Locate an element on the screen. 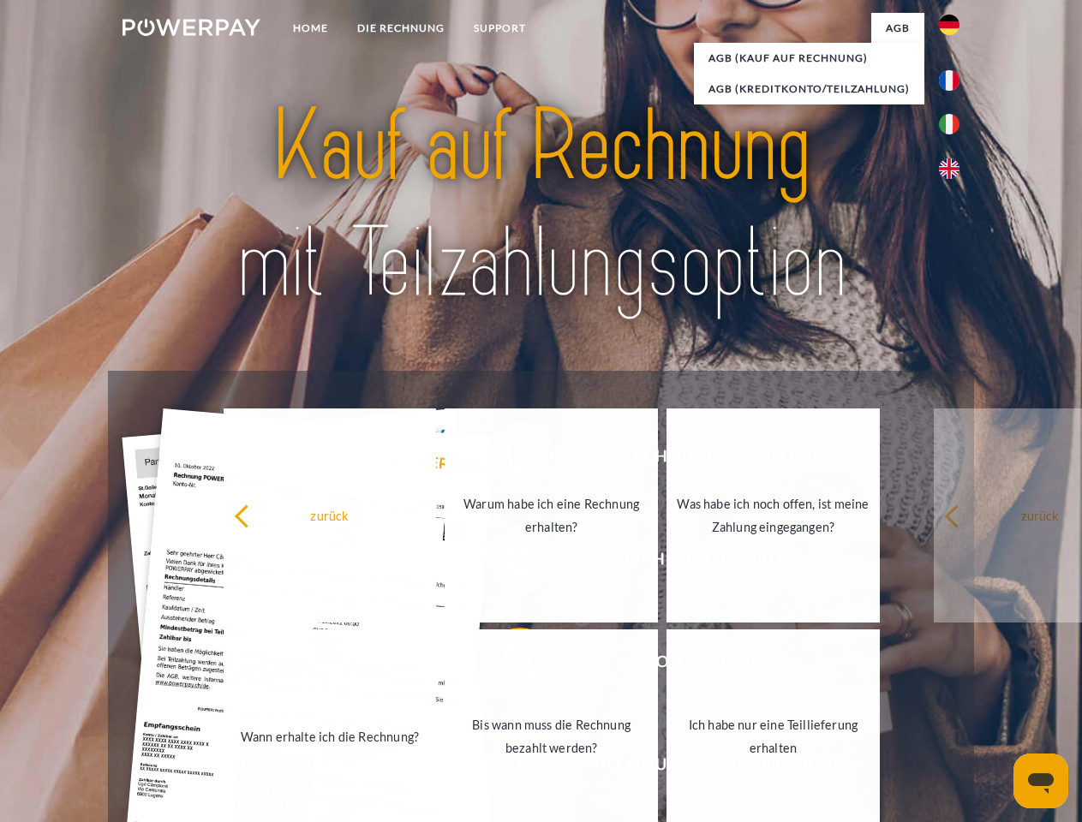 This screenshot has width=1082, height=822. div: Ich habe nur eine Teillieferung erhalten is located at coordinates (772, 737).